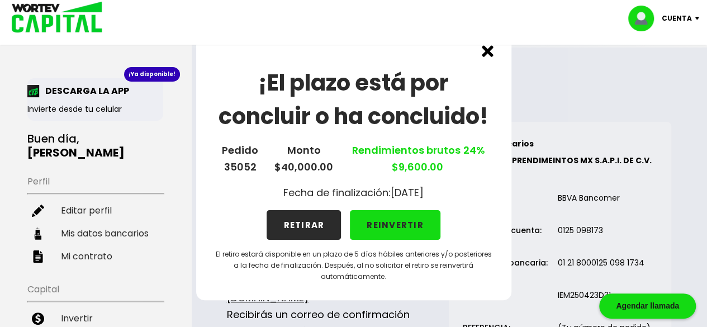  I want to click on p: El retiro estará disponible en un plazo de 5 días hábiles anteriores y/o posteriores a la fecha d..., so click(354, 265).